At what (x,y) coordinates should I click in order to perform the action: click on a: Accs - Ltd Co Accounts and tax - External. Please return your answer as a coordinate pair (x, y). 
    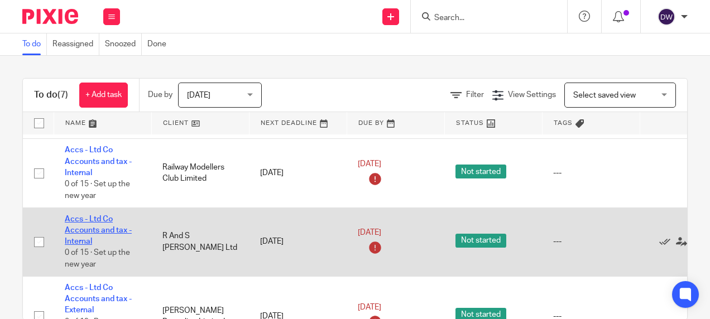
    Looking at the image, I should click on (98, 299).